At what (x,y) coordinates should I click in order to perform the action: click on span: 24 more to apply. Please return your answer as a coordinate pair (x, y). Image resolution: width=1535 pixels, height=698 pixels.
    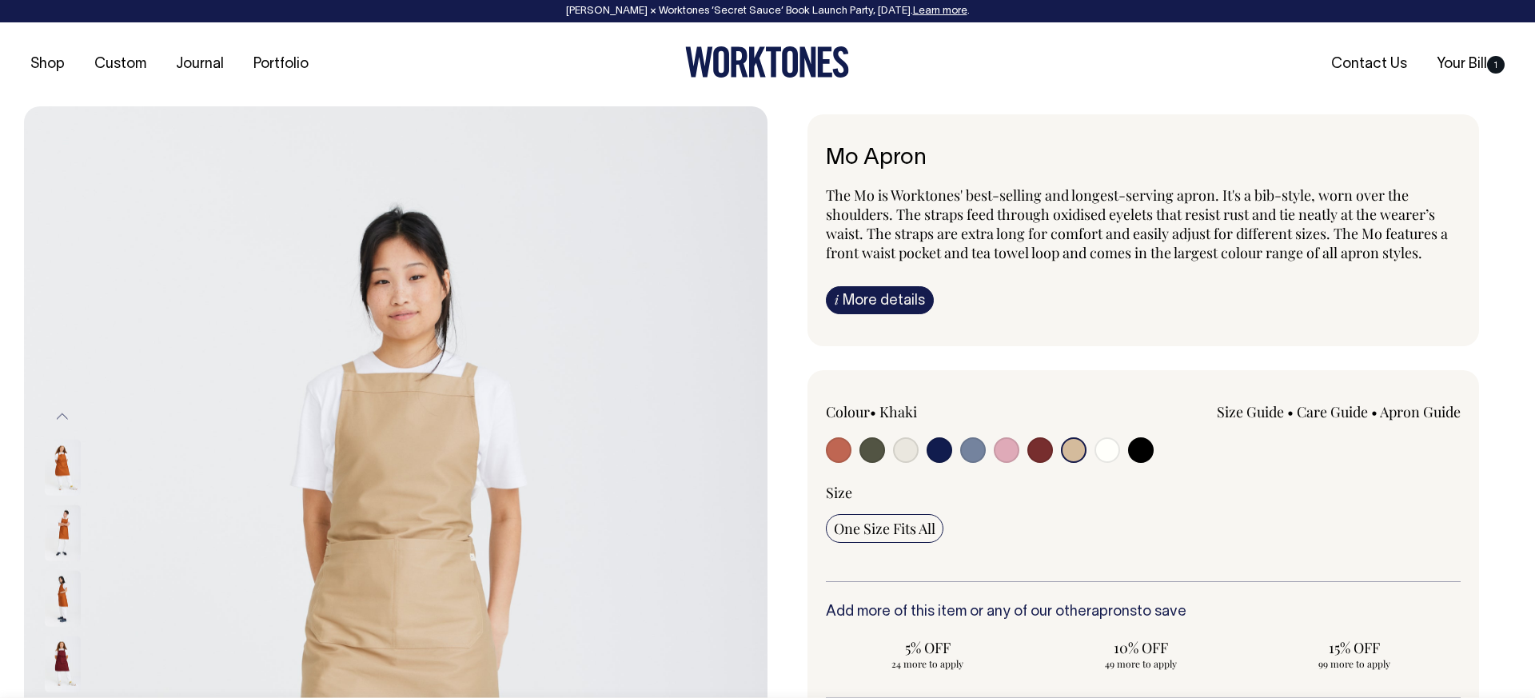
    Looking at the image, I should click on (927, 664).